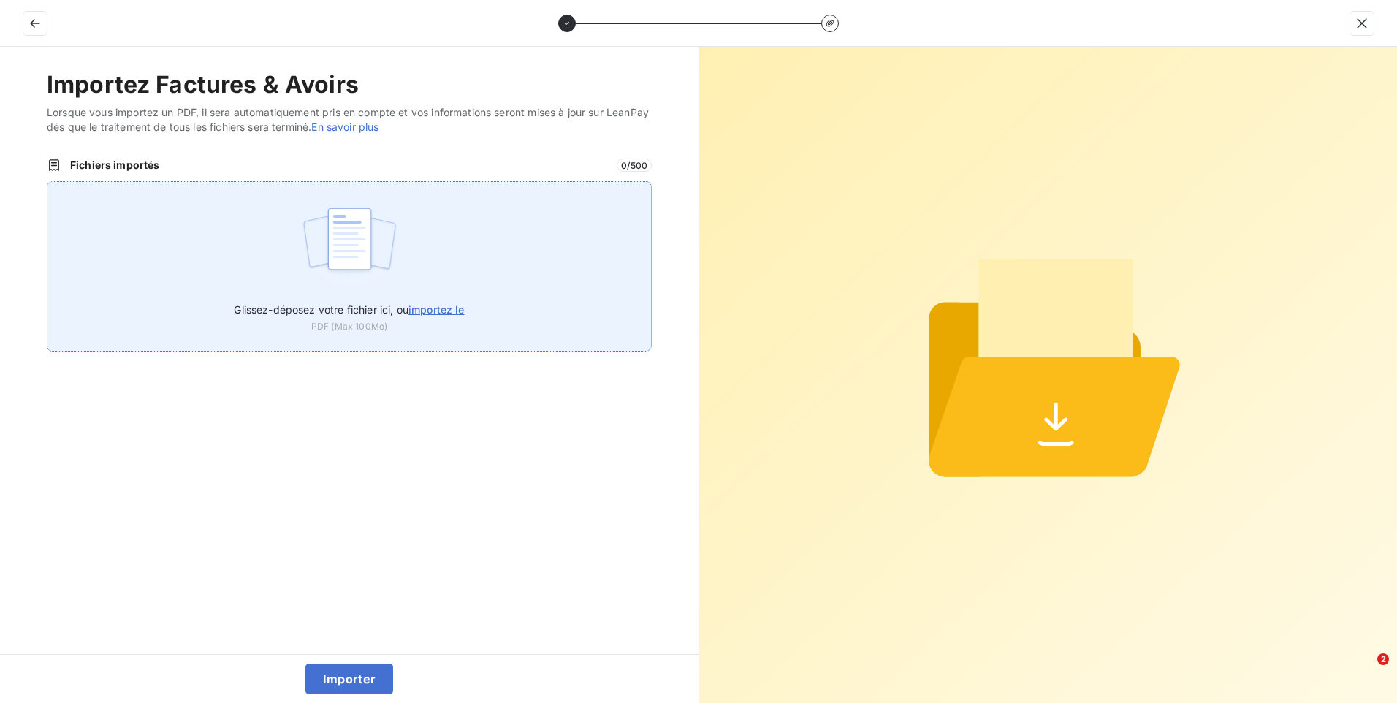 The width and height of the screenshot is (1397, 703). Describe the element at coordinates (345, 126) in the screenshot. I see `a: En savoir plus` at that location.